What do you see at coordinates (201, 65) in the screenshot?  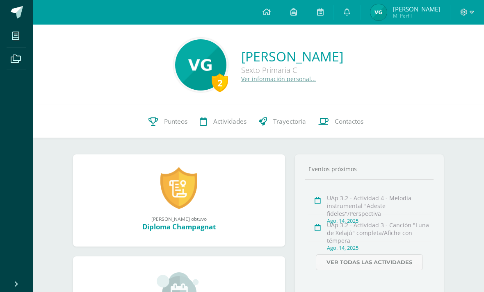 I see `img: b99b2db3cbf8749f41ca3f316221ce9d.png` at bounding box center [201, 65].